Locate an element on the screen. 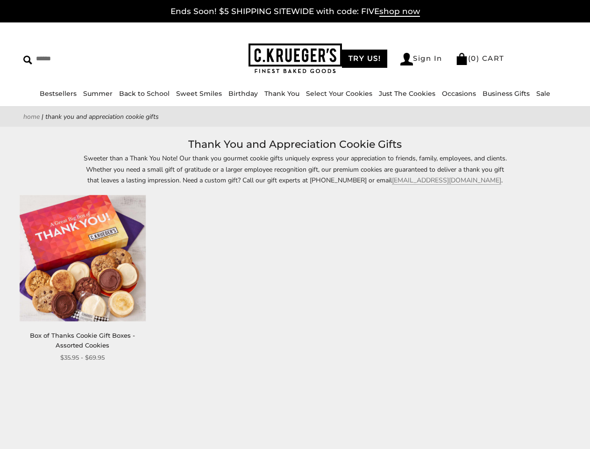  a: Sign In is located at coordinates (421, 59).